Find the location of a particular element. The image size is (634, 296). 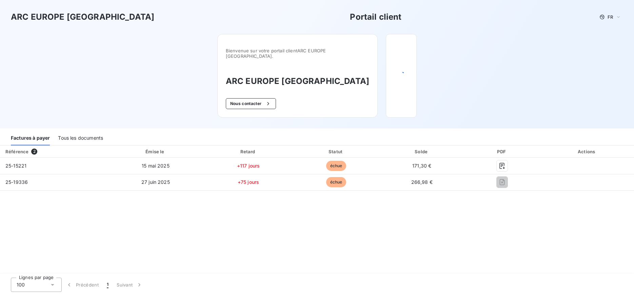

span: FR is located at coordinates (611, 17).